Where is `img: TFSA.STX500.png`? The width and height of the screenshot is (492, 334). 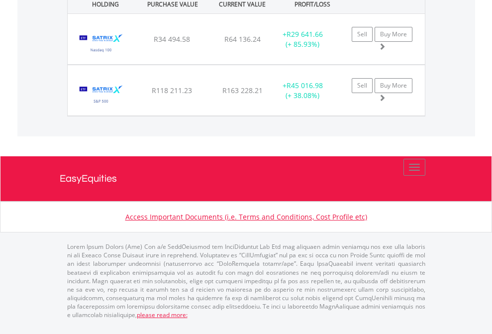 img: TFSA.STX500.png is located at coordinates (101, 95).